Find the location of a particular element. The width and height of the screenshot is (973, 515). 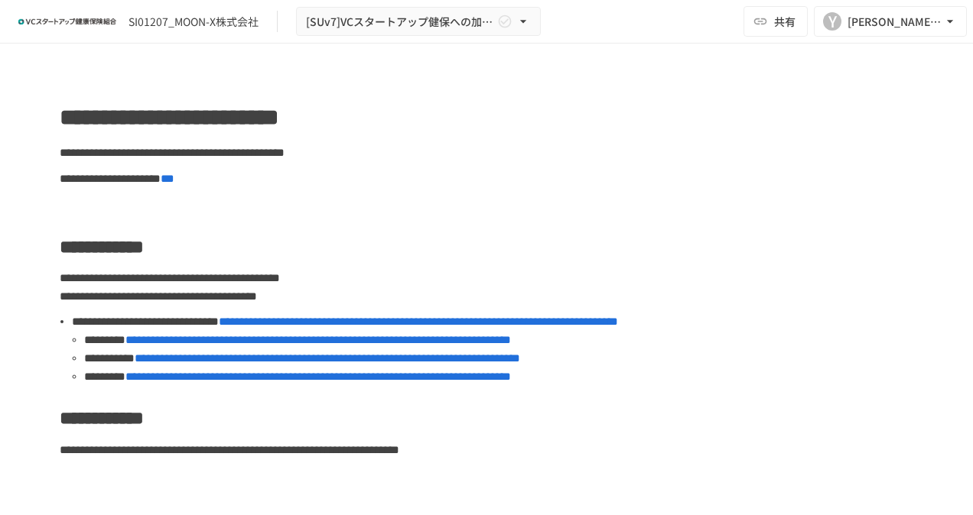

img: ZDfHsVrhrXUoWEWGWYf8C4Fv4dEjYTEDCNvmL73B7ox is located at coordinates (67, 21).